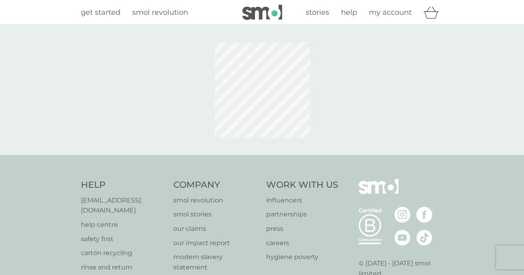  What do you see at coordinates (302, 229) in the screenshot?
I see `p: press` at bounding box center [302, 229].